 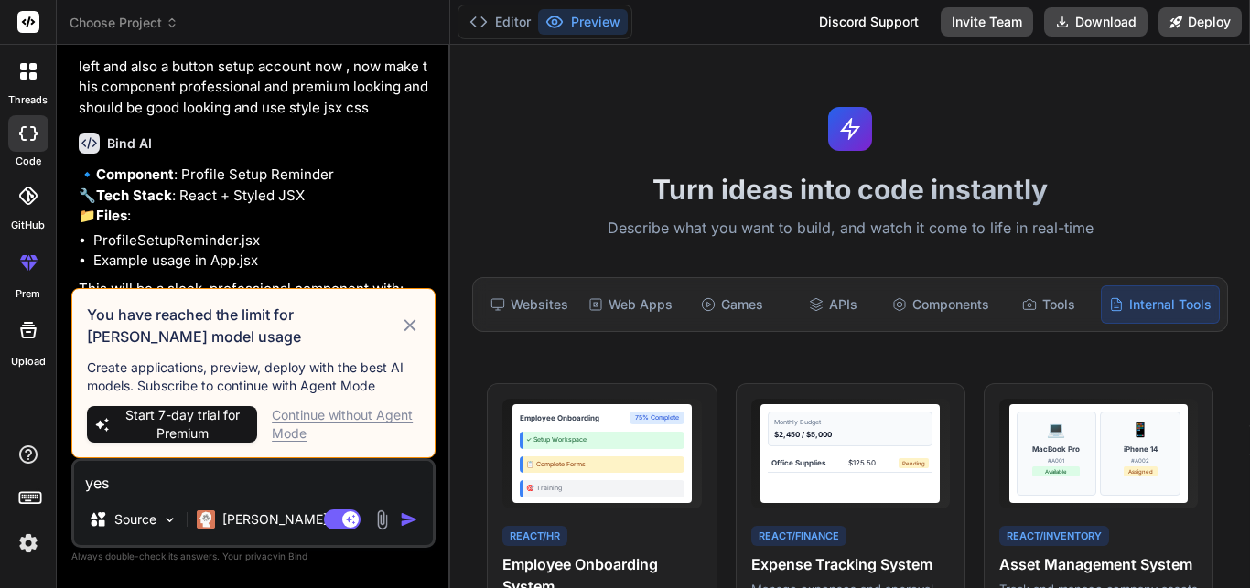 What do you see at coordinates (129, 144) in the screenshot?
I see `h6: Bind AI` at bounding box center [129, 144].